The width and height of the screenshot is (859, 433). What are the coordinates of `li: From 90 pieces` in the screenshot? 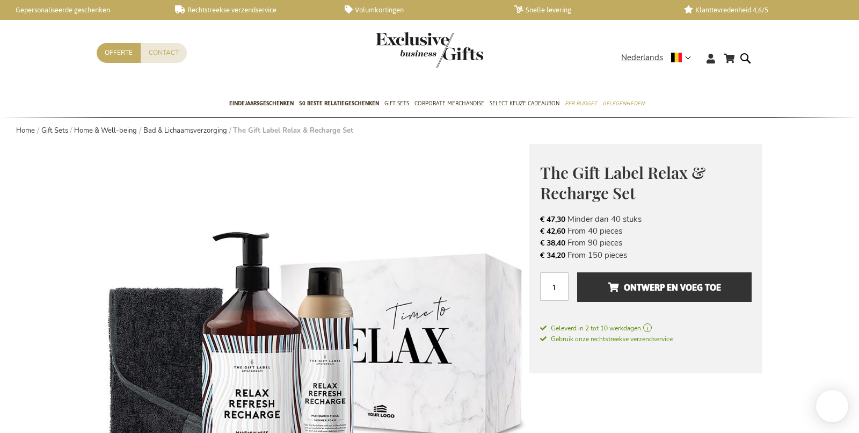 It's located at (646, 243).